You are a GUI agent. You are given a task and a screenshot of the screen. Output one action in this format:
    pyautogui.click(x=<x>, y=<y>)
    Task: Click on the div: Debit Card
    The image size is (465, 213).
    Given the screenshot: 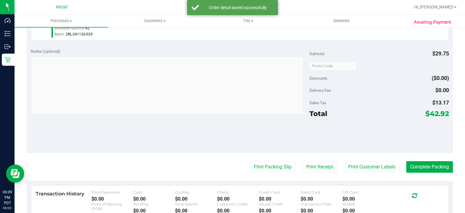 What is the action you would take?
    pyautogui.click(x=321, y=192)
    